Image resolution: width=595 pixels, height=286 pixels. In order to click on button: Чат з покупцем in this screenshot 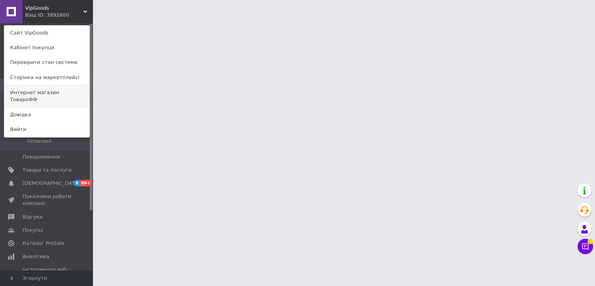, I will do `click(585, 246)`.